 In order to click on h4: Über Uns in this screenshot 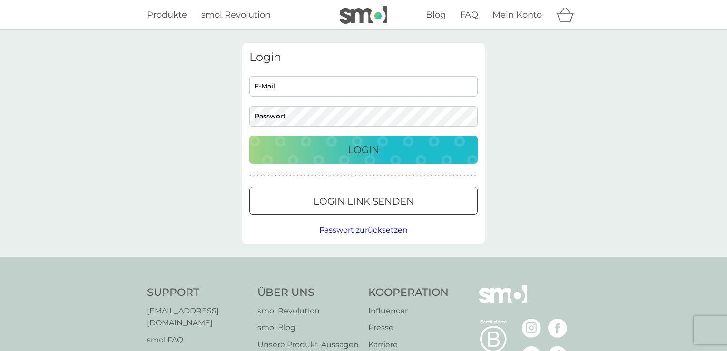, I will do `click(308, 293)`.